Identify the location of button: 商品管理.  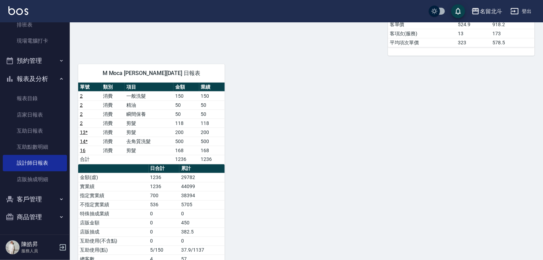
(35, 217).